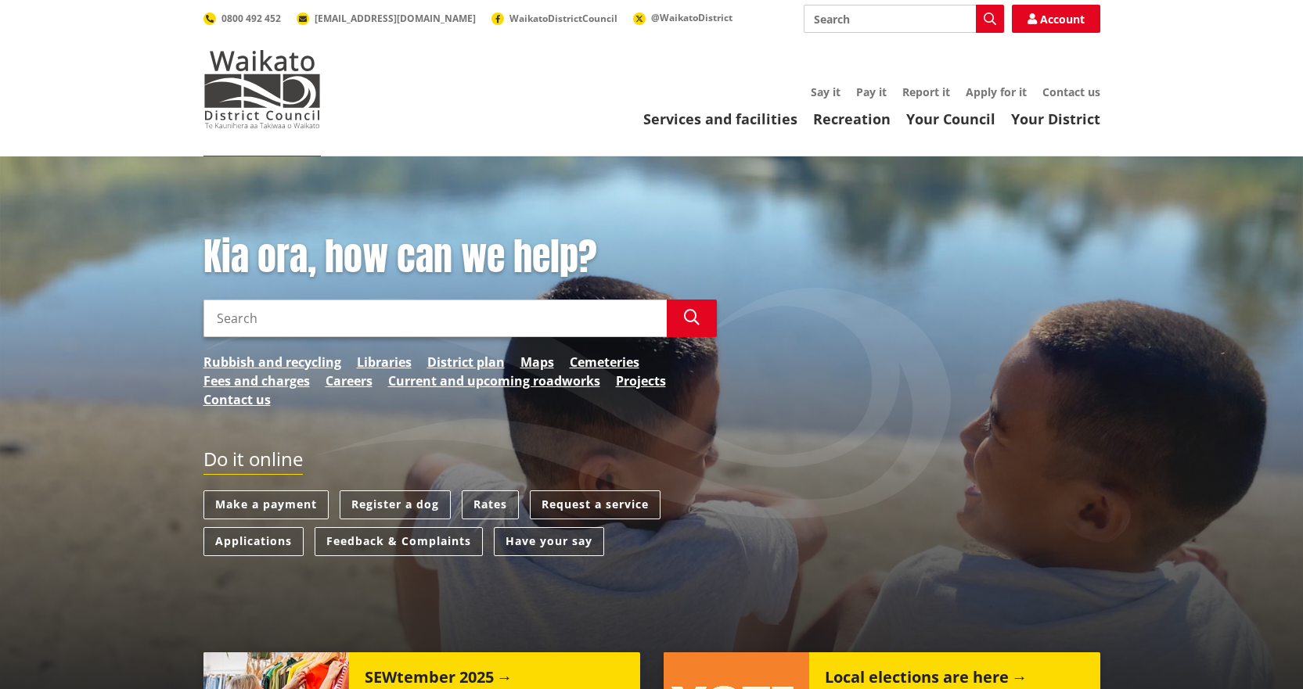 This screenshot has height=689, width=1303. What do you see at coordinates (871, 92) in the screenshot?
I see `a: Pay it` at bounding box center [871, 92].